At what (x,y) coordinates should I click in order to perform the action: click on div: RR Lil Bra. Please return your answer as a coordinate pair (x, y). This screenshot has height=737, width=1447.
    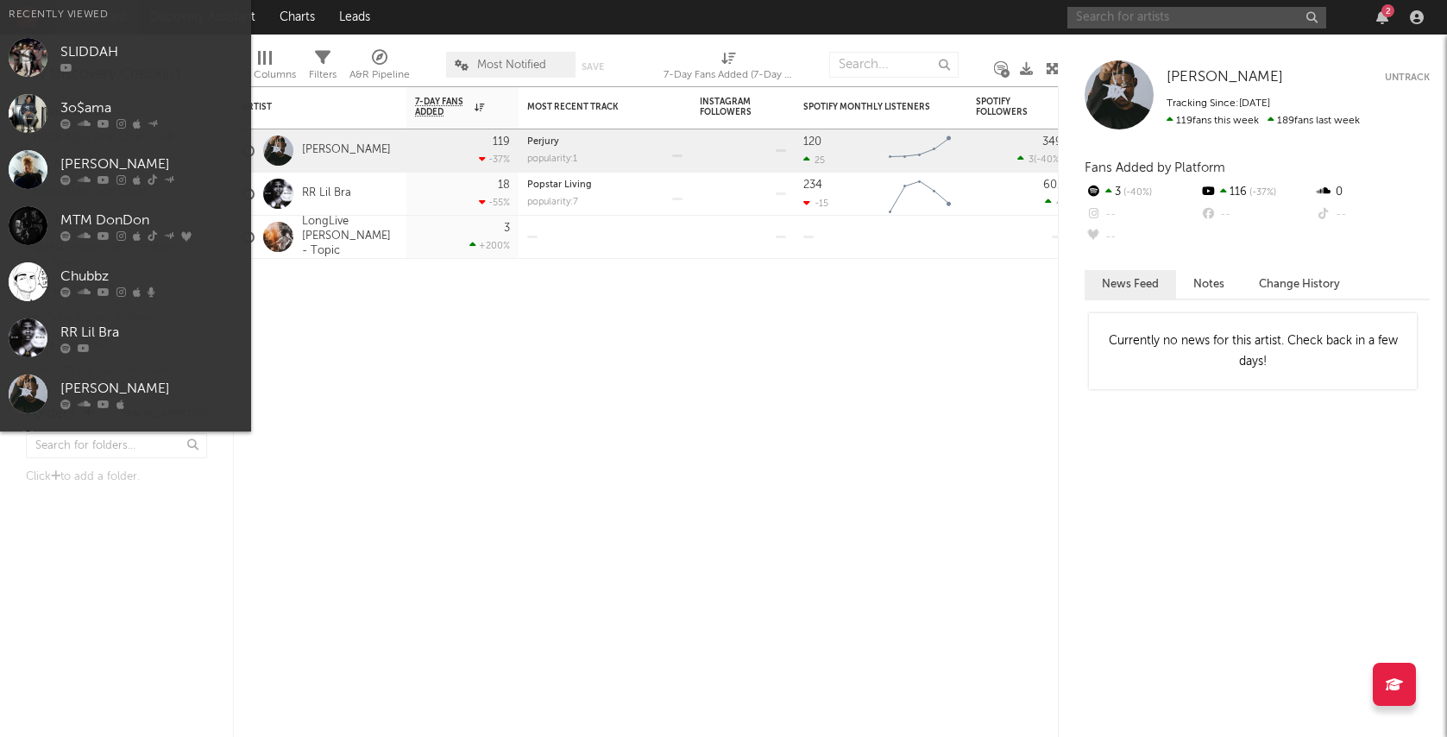
    Looking at the image, I should click on (151, 333).